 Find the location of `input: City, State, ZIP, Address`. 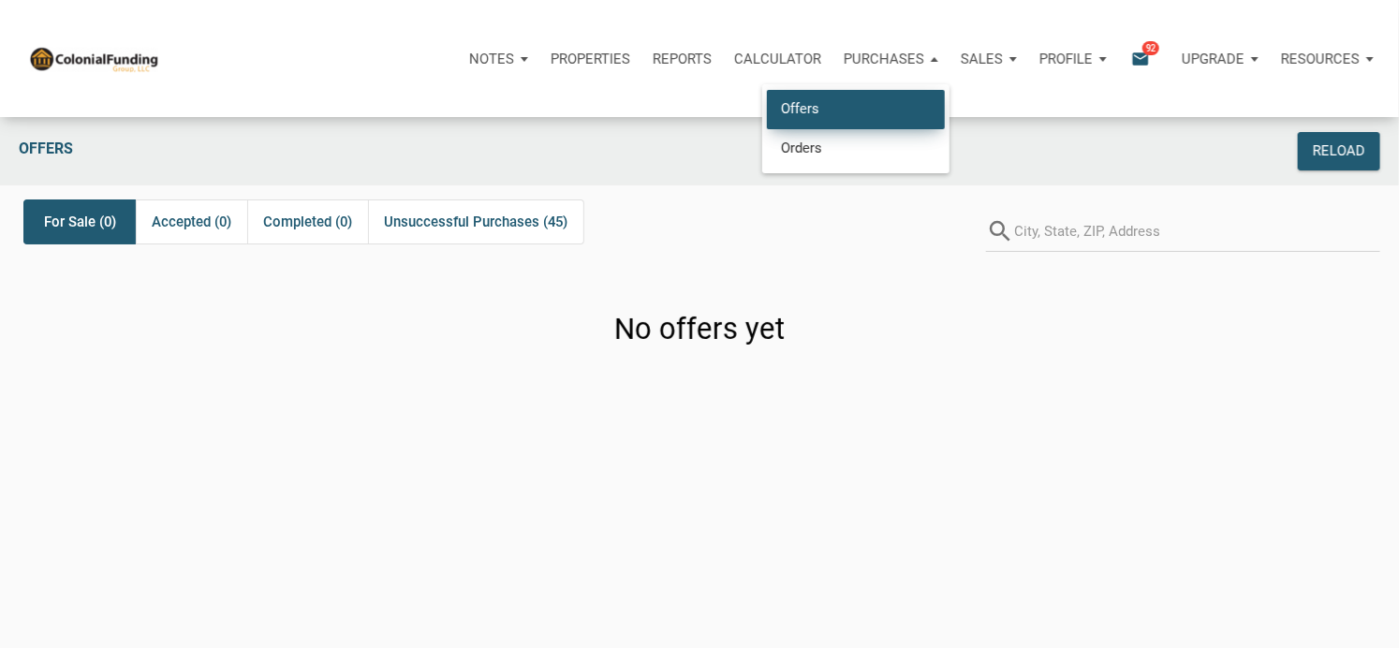

input: City, State, ZIP, Address is located at coordinates (1196, 230).